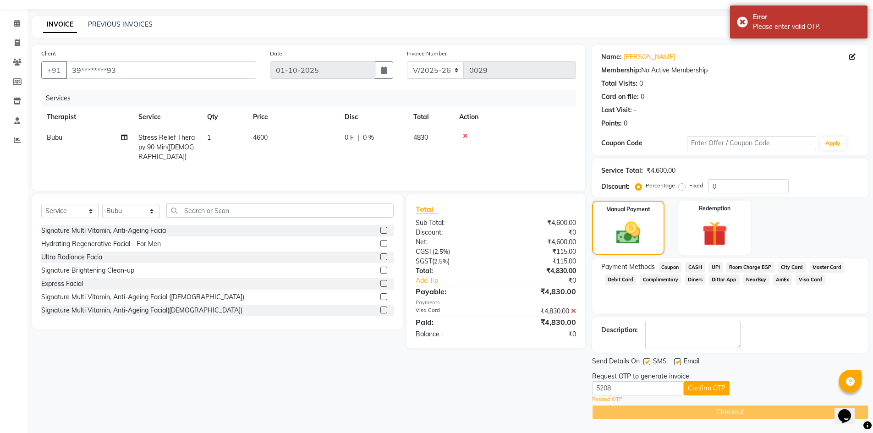  Describe the element at coordinates (832, 143) in the screenshot. I see `button: Apply` at that location.